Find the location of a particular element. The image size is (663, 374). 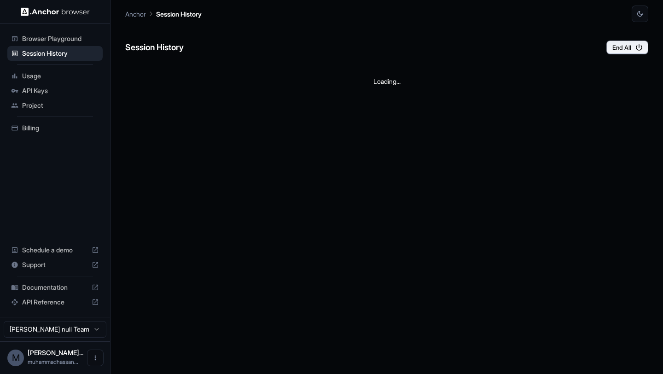

div: Support is located at coordinates (55, 265).